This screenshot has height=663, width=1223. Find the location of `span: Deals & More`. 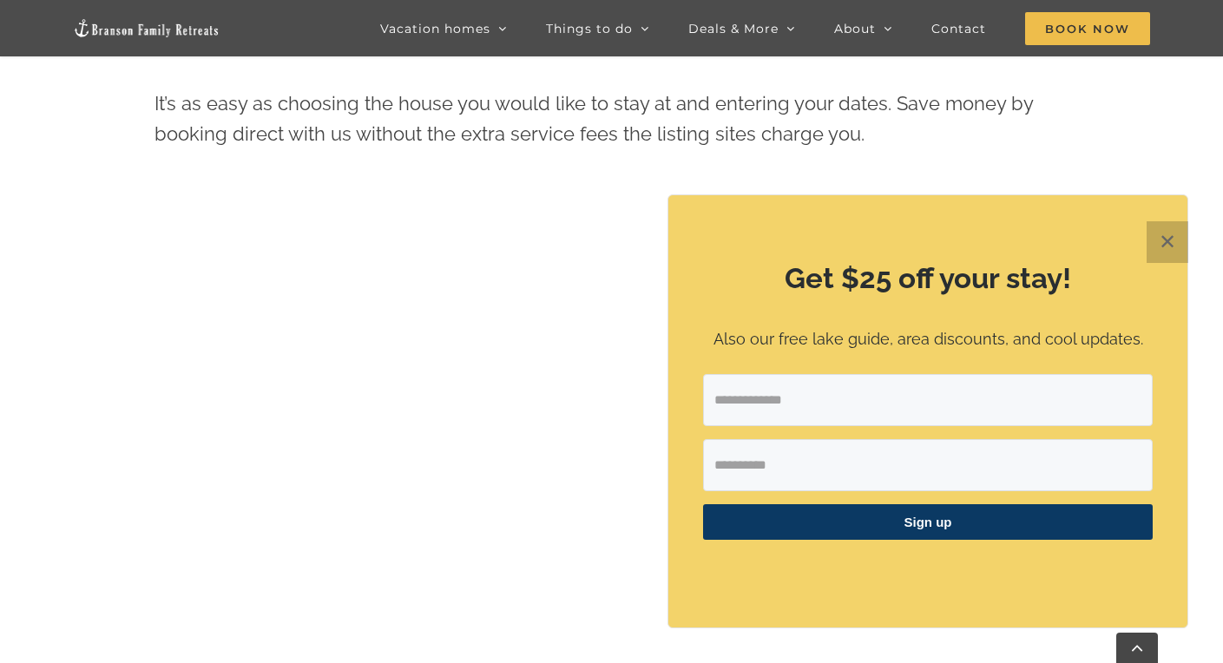

span: Deals & More is located at coordinates (733, 29).